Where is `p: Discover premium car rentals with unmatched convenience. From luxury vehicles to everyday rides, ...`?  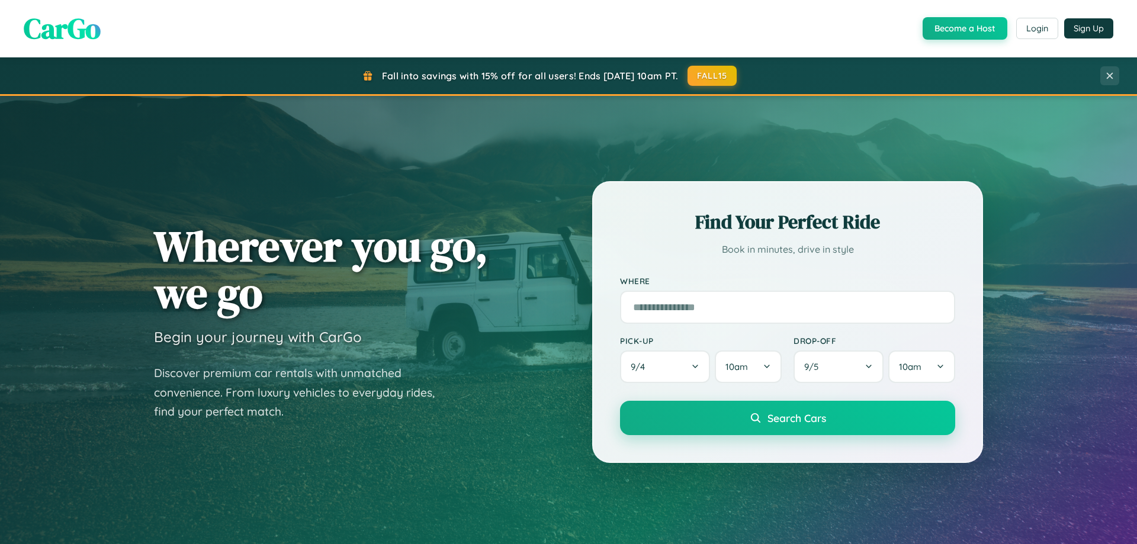
p: Discover premium car rentals with unmatched convenience. From luxury vehicles to everyday rides, ... is located at coordinates (302, 393).